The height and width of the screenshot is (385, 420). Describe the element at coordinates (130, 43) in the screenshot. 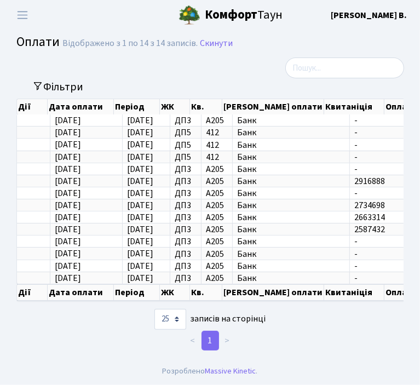

I see `div: Відображено з 1 по 14 з 14 записів.` at that location.